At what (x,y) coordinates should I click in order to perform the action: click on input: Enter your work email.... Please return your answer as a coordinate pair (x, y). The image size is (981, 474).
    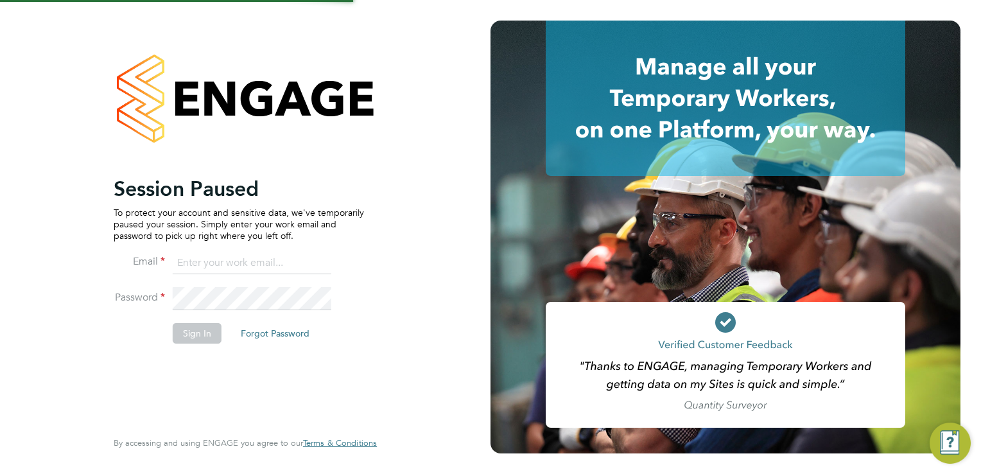
    Looking at the image, I should click on (252, 263).